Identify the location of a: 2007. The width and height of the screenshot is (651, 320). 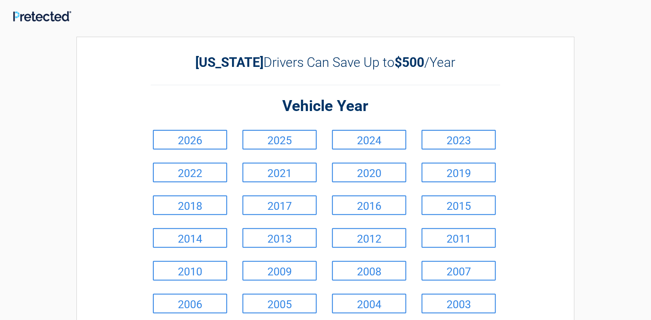
(458, 270).